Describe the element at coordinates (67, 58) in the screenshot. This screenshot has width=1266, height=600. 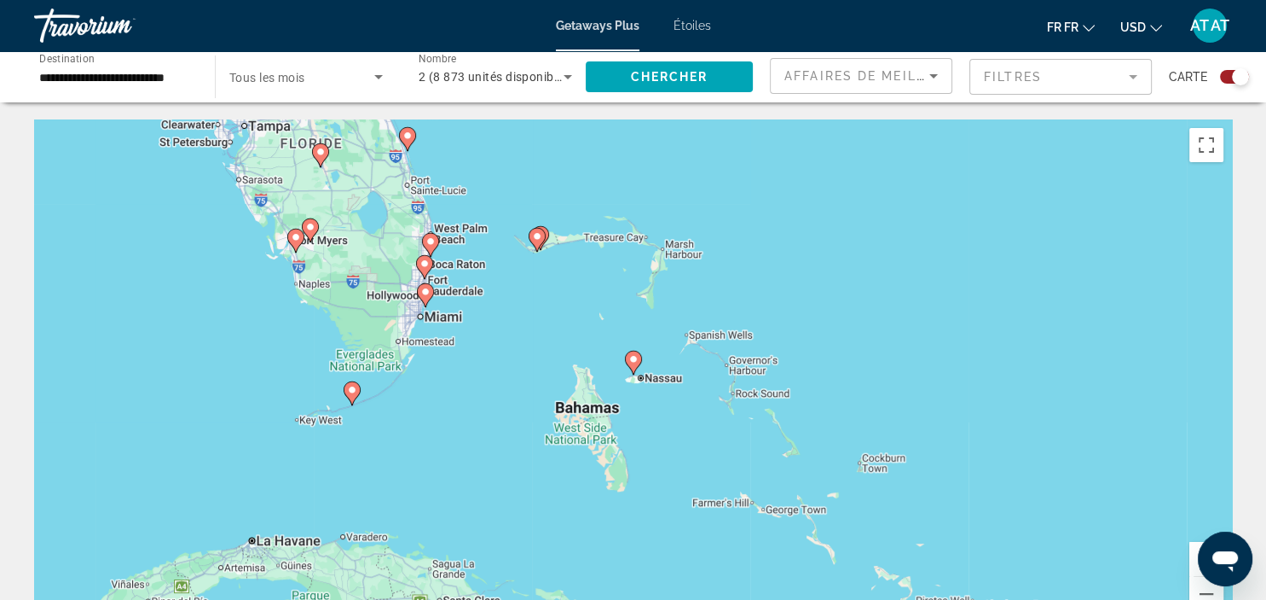
I see `span: Destination` at that location.